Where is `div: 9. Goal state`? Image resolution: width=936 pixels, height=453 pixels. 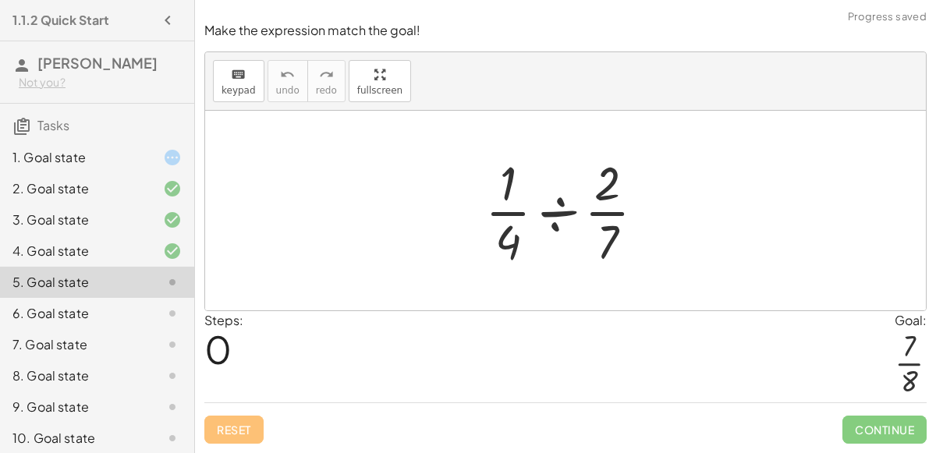
div: 9. Goal state is located at coordinates (75, 407).